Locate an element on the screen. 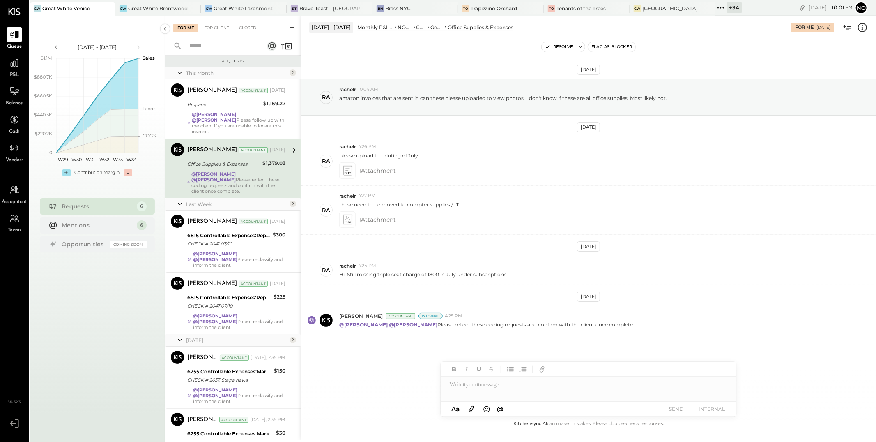  div: Great White Larchmont is located at coordinates (243, 8).